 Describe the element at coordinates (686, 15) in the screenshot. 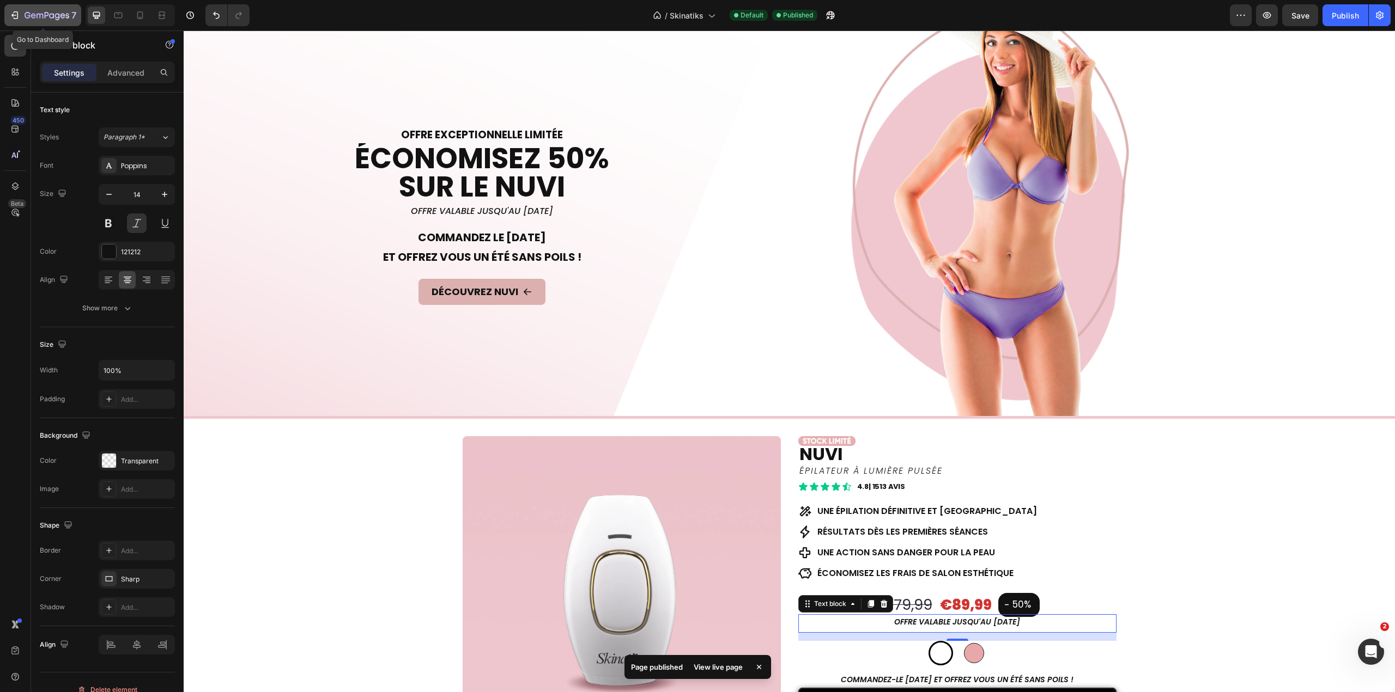

I see `span: Skinatiks` at that location.